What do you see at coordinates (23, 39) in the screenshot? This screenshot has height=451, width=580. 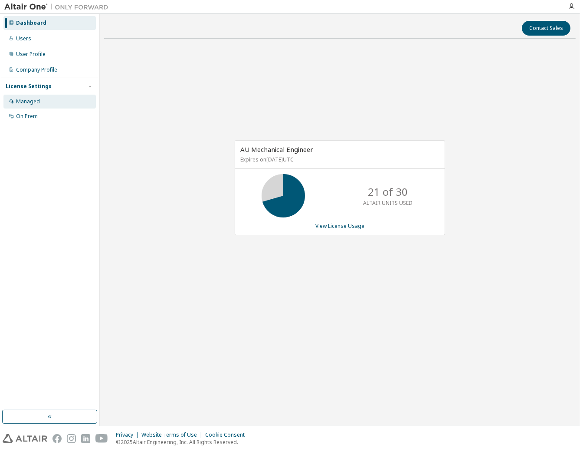 I see `div: Users` at bounding box center [23, 39].